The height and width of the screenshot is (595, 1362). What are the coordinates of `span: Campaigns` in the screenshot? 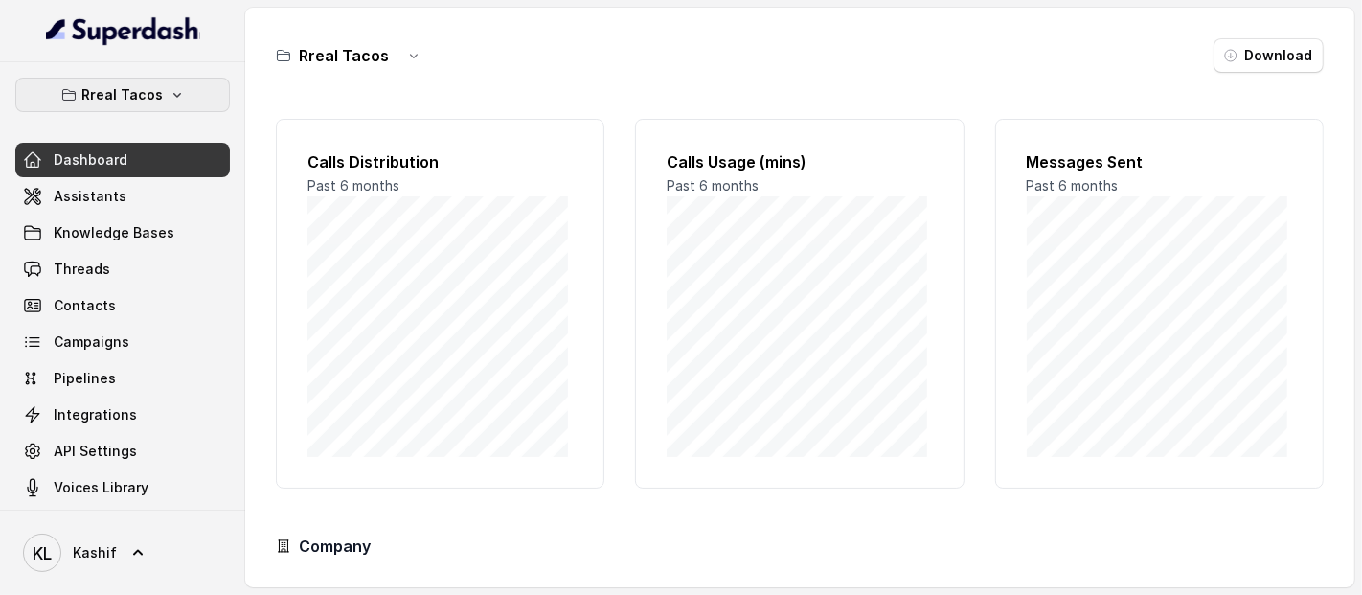 It's located at (91, 342).